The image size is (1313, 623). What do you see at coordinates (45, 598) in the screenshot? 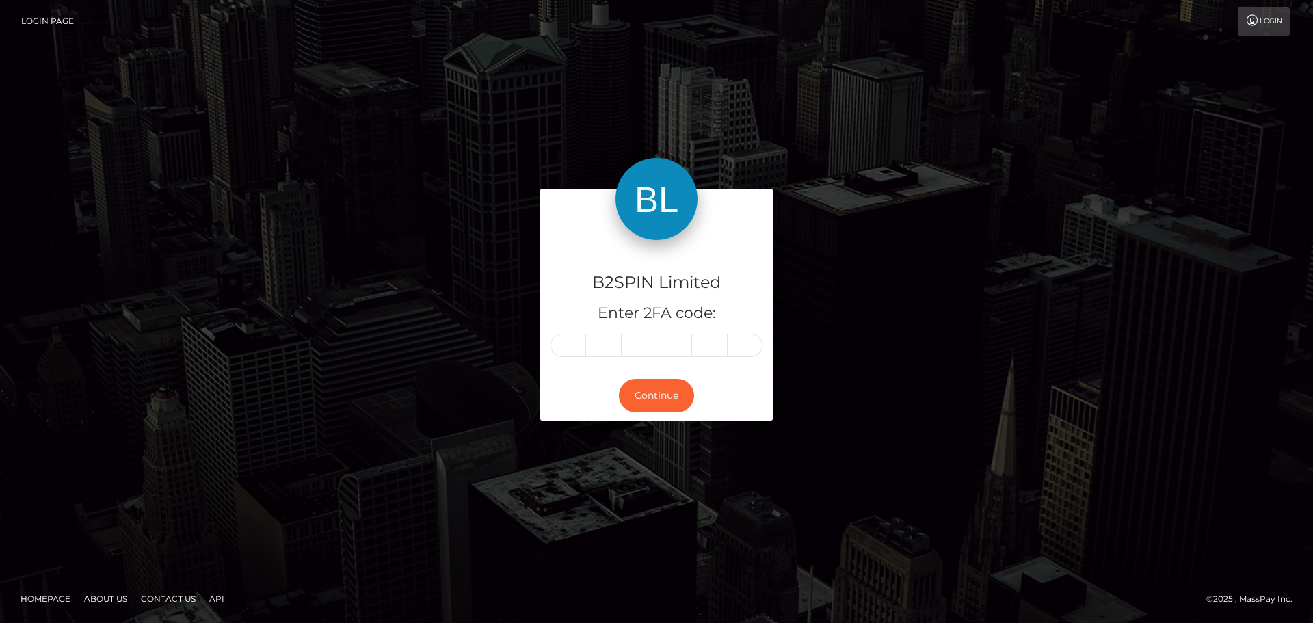
I see `a: Homepage` at bounding box center [45, 598].